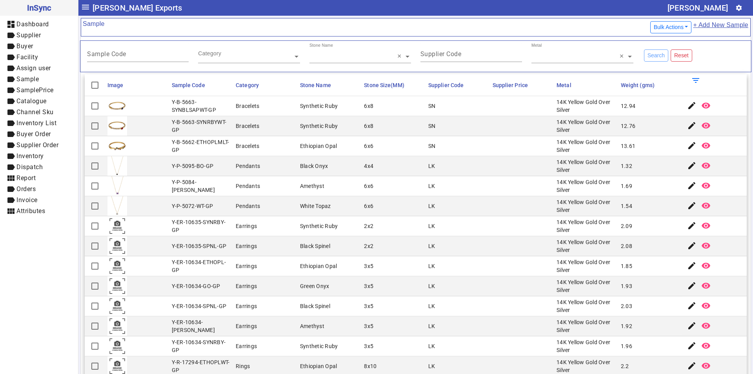  What do you see at coordinates (369, 166) in the screenshot?
I see `div: 4x4` at bounding box center [369, 166].